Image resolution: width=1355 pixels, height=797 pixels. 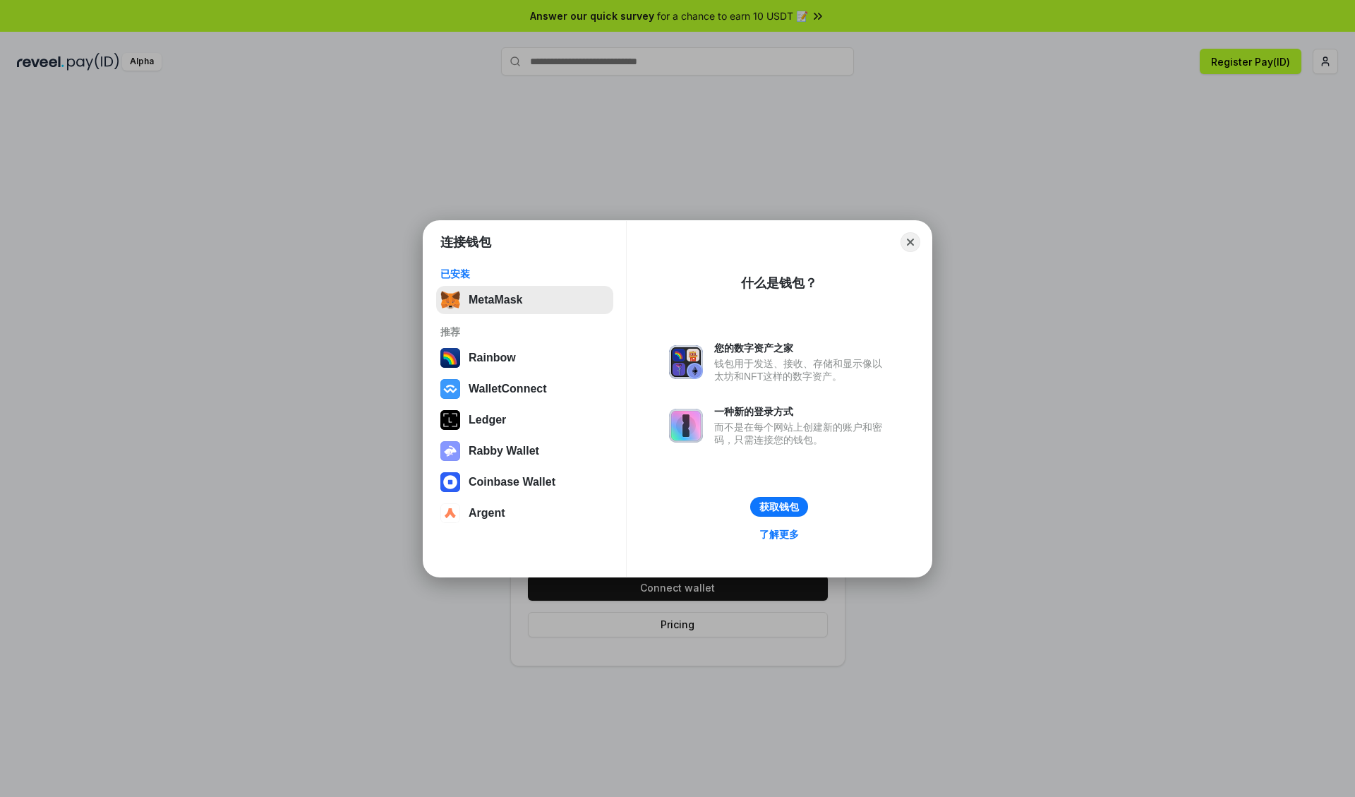 I want to click on div: Ledger, so click(x=487, y=420).